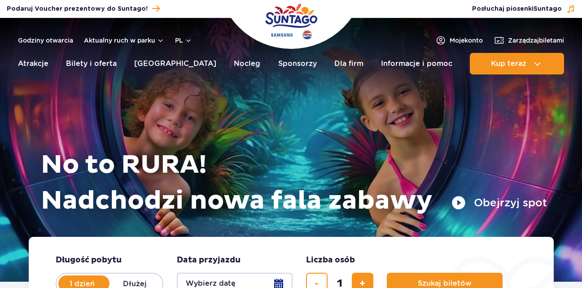  I want to click on span: Data przyjazdu, so click(209, 260).